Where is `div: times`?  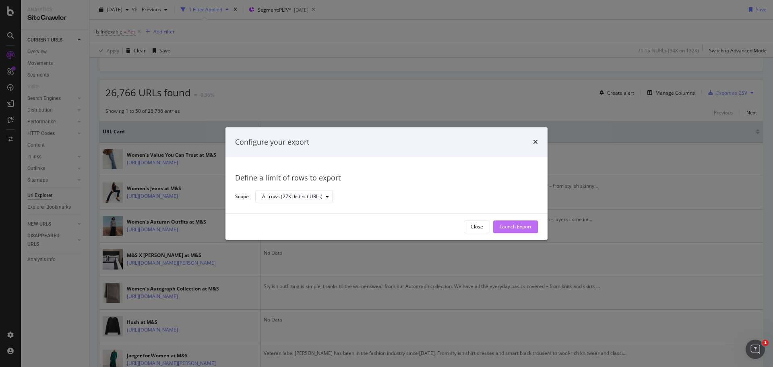 div: times is located at coordinates (536, 142).